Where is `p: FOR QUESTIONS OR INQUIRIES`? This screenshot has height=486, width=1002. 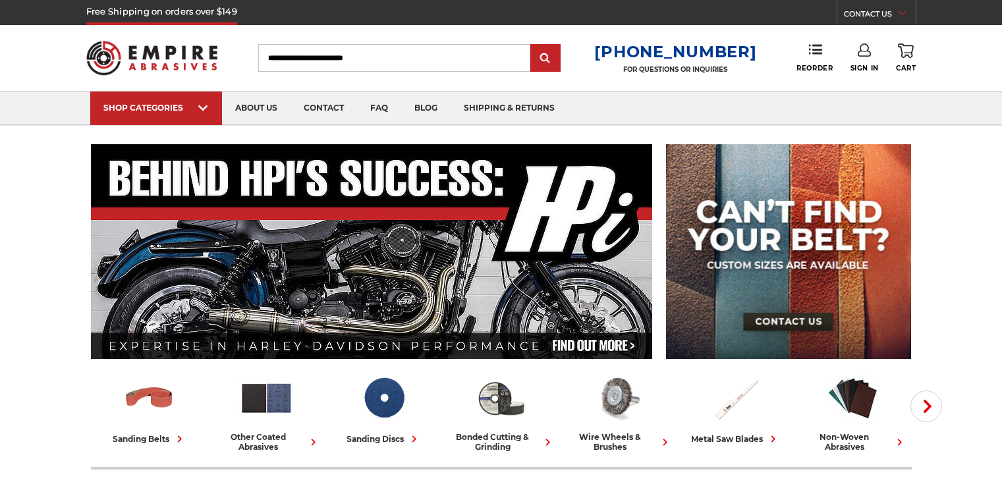 p: FOR QUESTIONS OR INQUIRIES is located at coordinates (675, 69).